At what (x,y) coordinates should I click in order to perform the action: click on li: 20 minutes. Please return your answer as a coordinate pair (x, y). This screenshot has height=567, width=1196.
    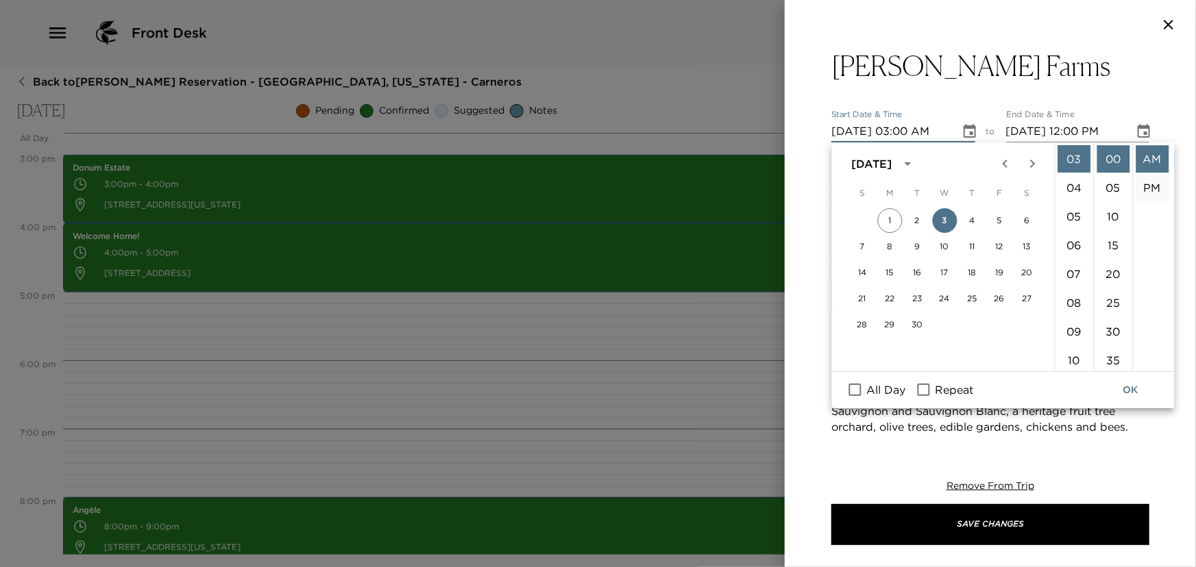
    Looking at the image, I should click on (1113, 274).